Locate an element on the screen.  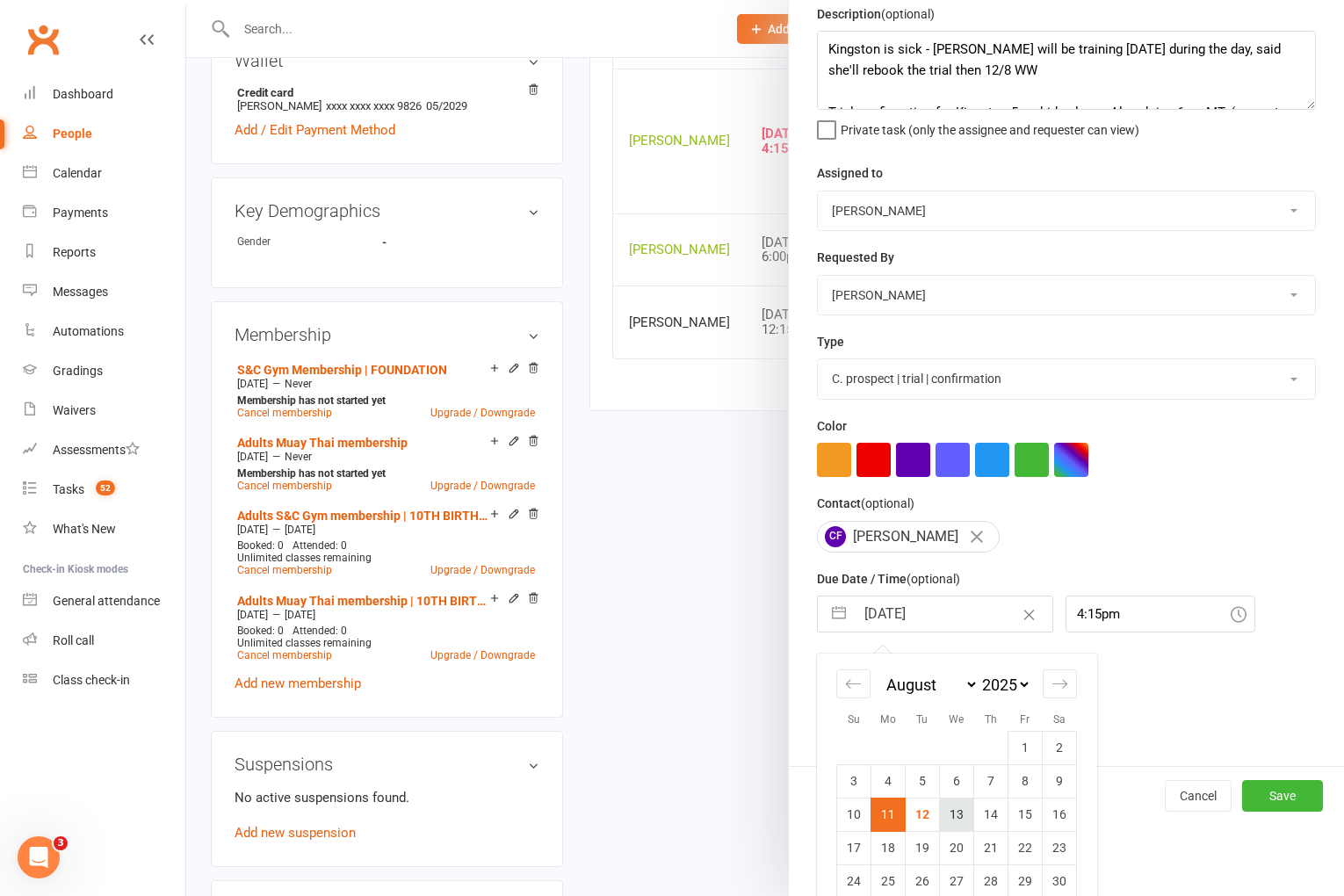
div: Dashboard is located at coordinates (83, 94).